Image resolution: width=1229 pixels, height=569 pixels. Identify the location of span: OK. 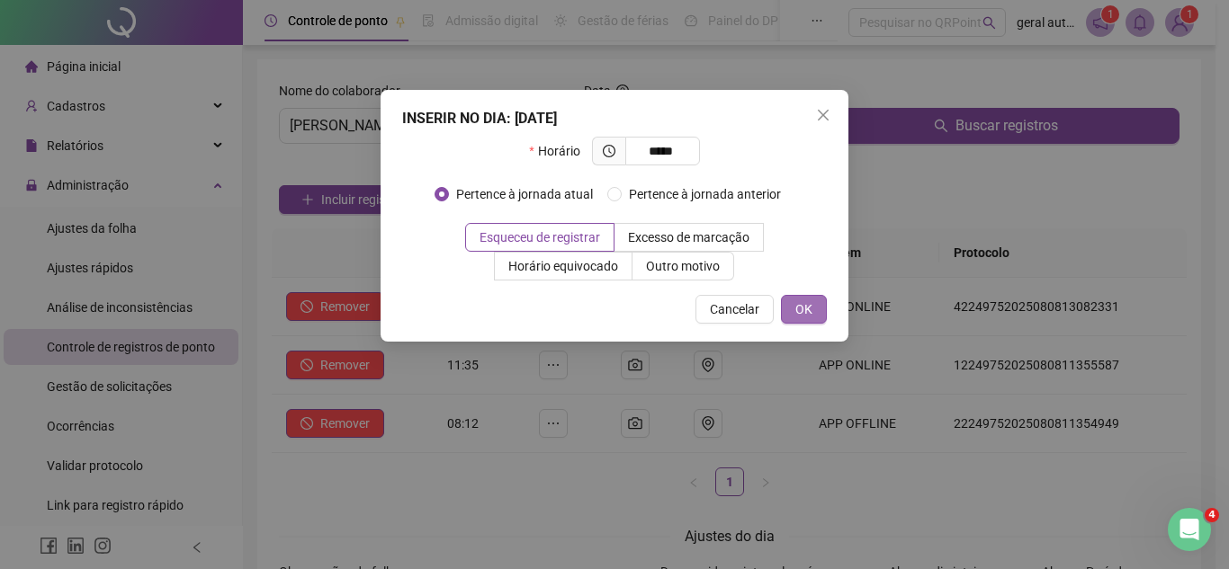
(803, 309).